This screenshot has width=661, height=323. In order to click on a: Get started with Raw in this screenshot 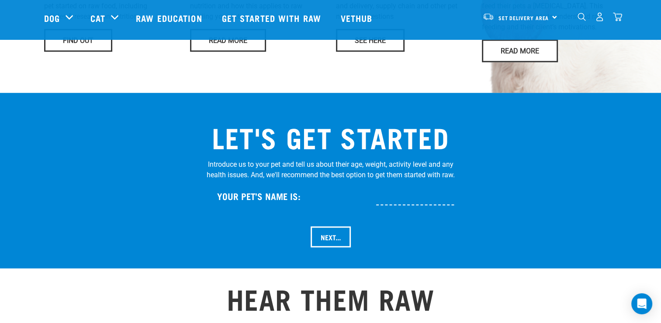, I will do `click(273, 18)`.